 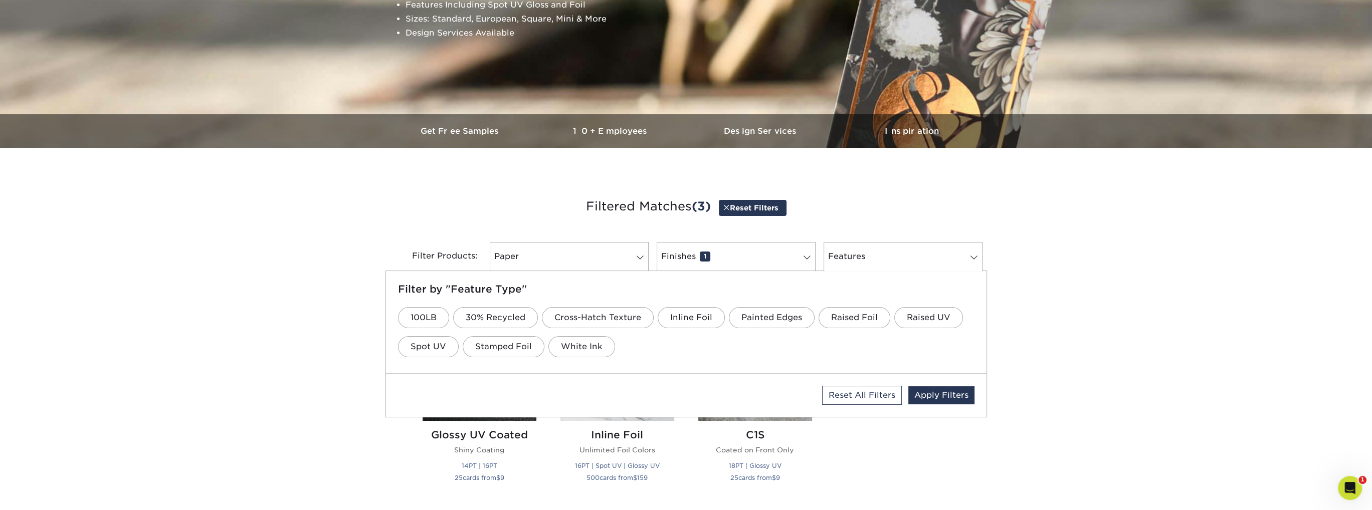 What do you see at coordinates (736, 257) in the screenshot?
I see `a: Finishes1` at bounding box center [736, 257].